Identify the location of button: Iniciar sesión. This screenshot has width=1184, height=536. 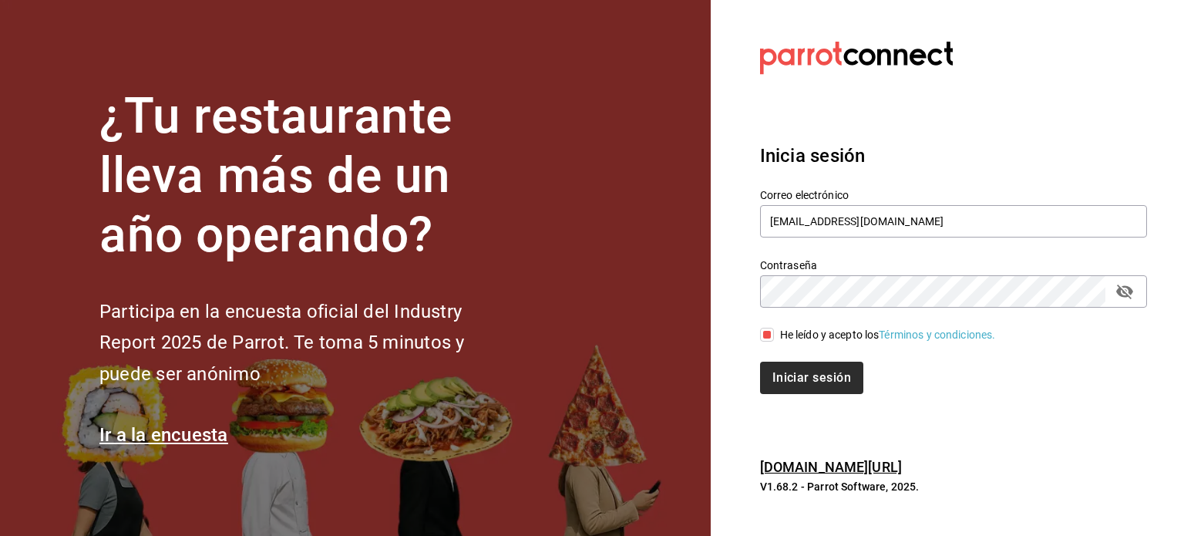
(812, 378).